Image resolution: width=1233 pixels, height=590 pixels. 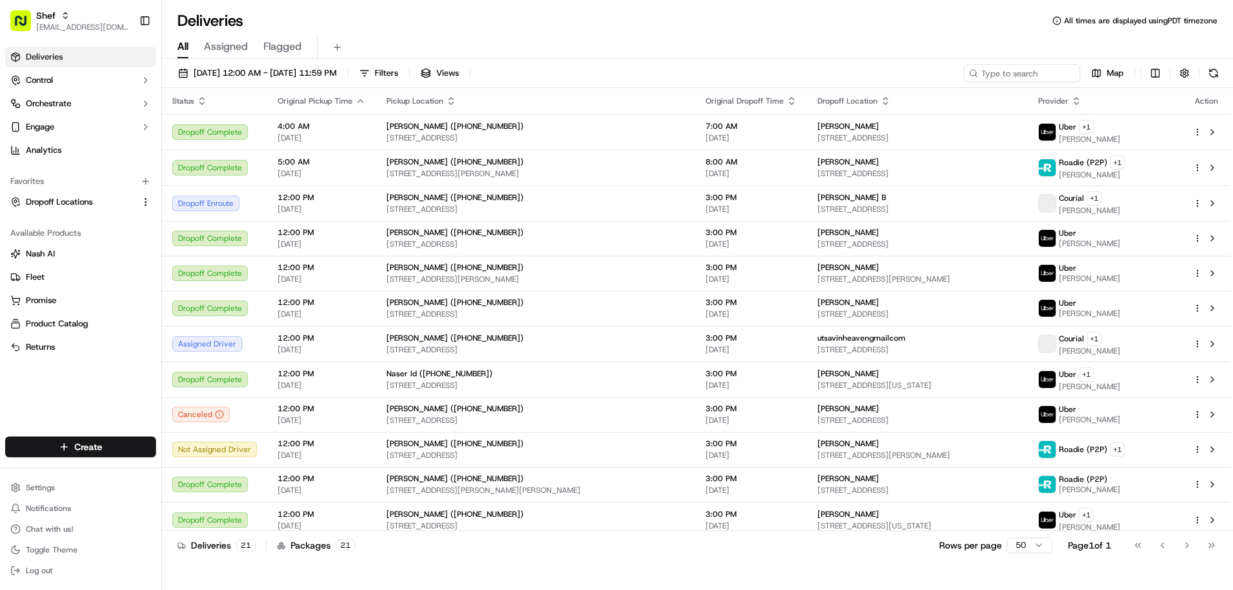 I want to click on a: Analytics, so click(x=80, y=150).